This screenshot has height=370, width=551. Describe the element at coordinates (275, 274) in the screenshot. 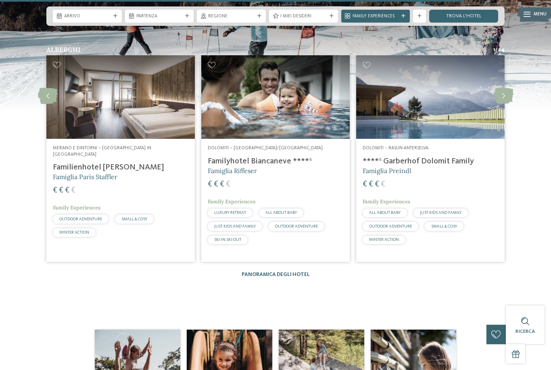

I see `a: Panoramica degli hotel` at that location.